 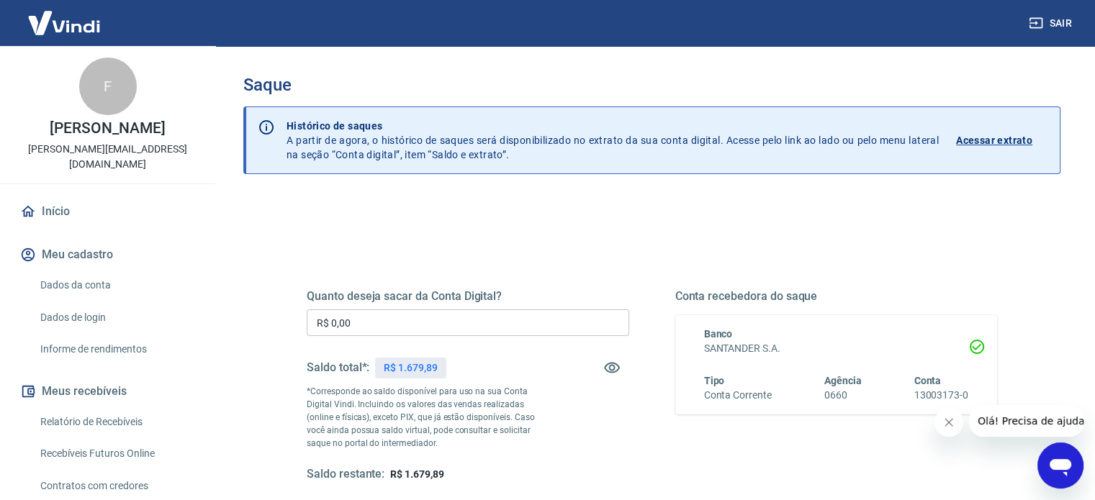 What do you see at coordinates (941, 395) in the screenshot?
I see `h6: 13003173-0` at bounding box center [941, 395].